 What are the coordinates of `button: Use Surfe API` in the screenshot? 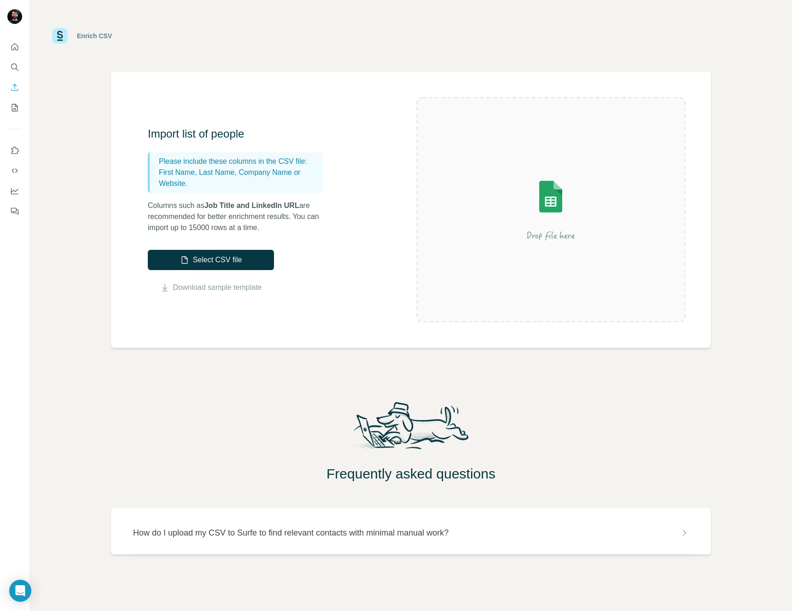 It's located at (15, 171).